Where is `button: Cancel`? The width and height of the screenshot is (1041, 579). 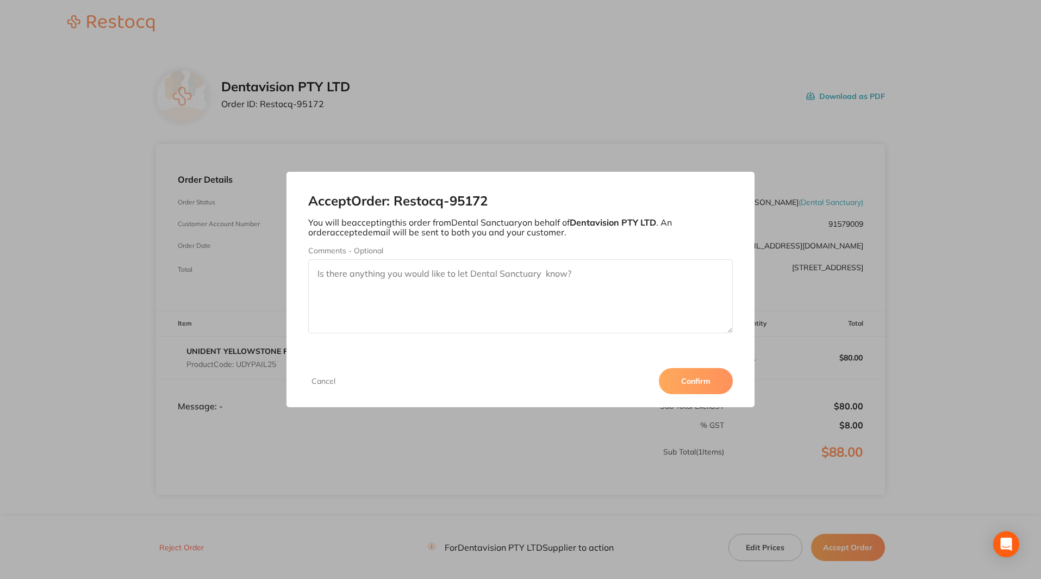
button: Cancel is located at coordinates (323, 381).